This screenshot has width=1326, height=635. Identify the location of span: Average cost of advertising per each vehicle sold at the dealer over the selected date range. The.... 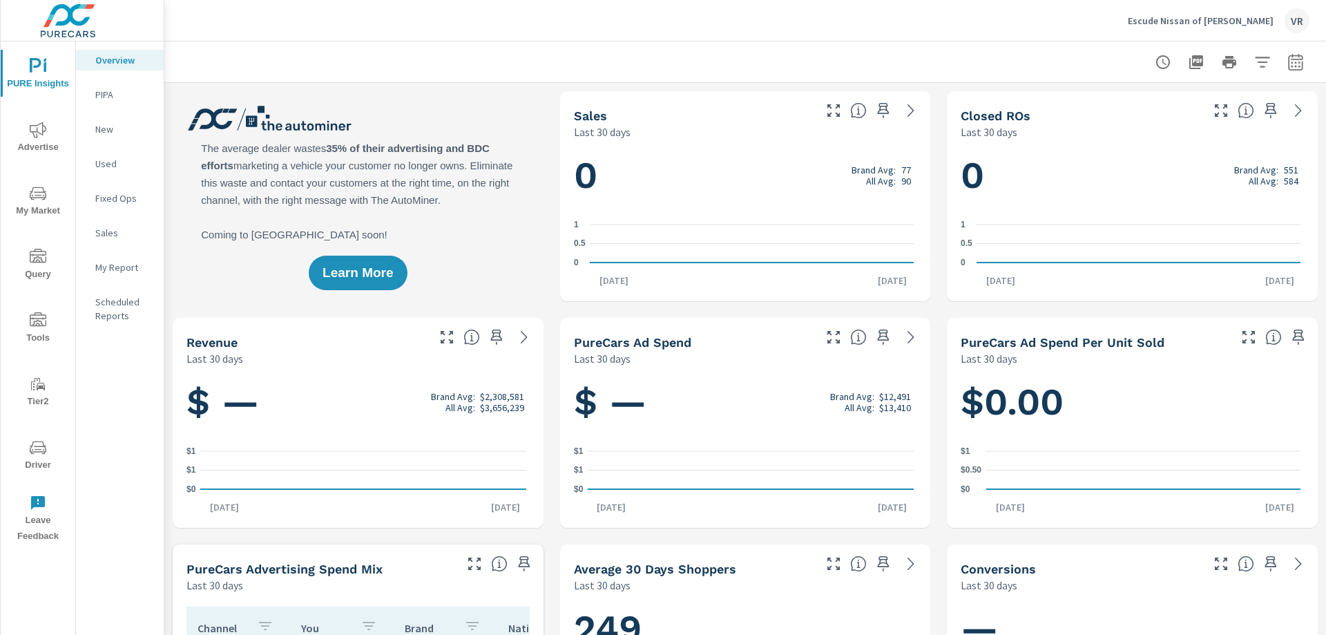
(1274, 337).